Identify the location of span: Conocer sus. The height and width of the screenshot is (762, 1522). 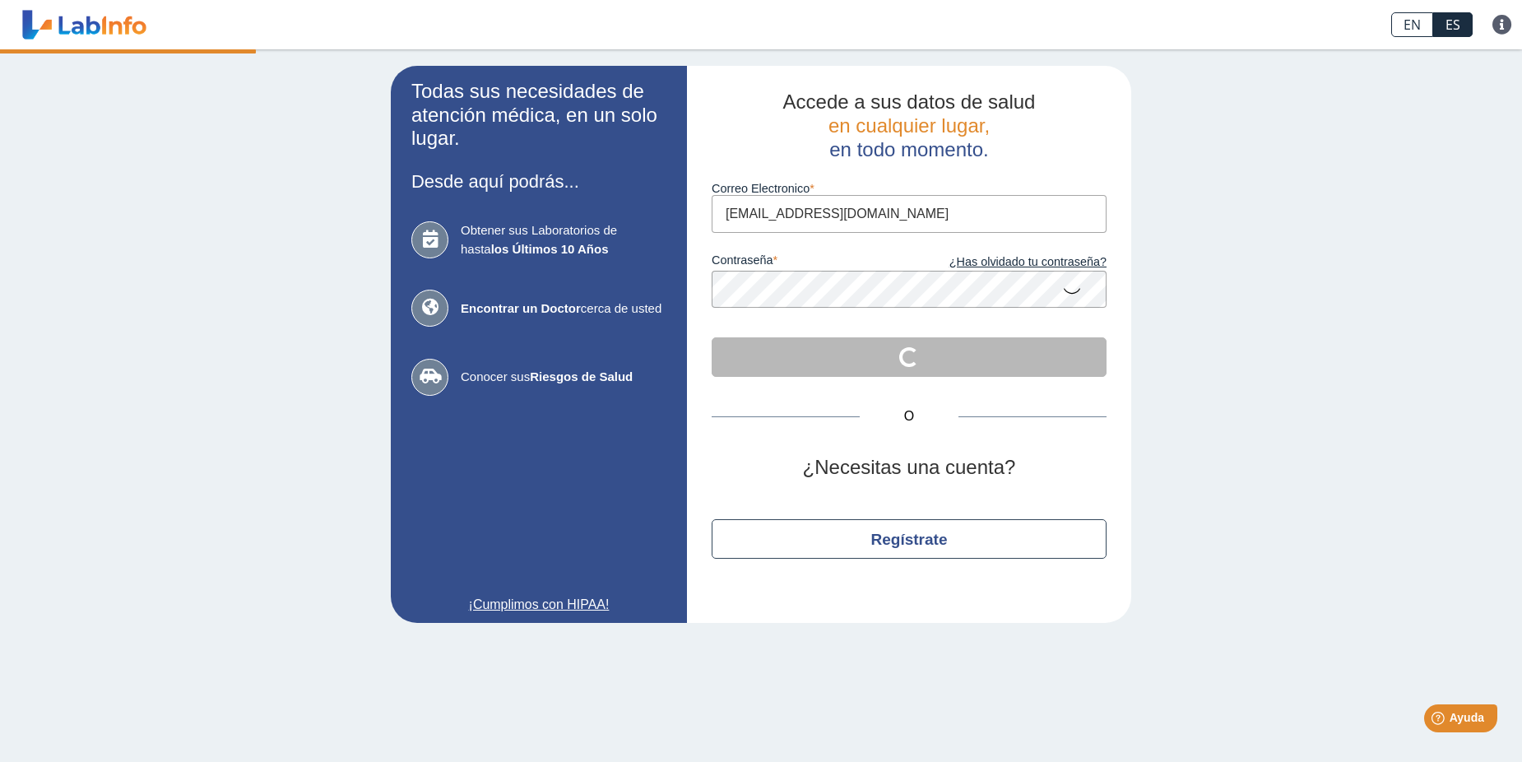
(564, 377).